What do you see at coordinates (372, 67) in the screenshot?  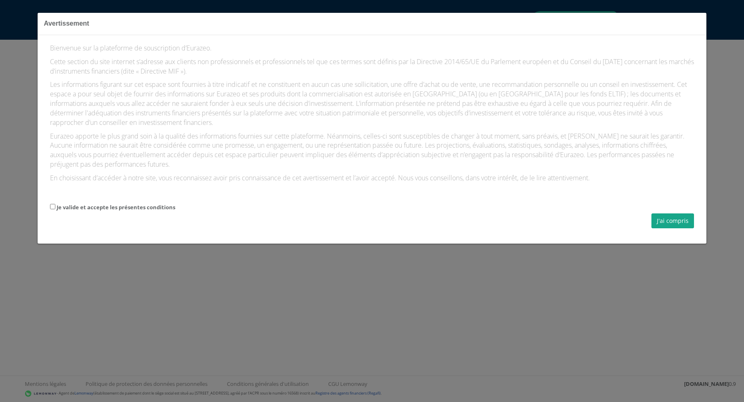 I see `p: Cette section du site internet s’adresse aux clients non professionnels et professionnels tel que...` at bounding box center [372, 67].